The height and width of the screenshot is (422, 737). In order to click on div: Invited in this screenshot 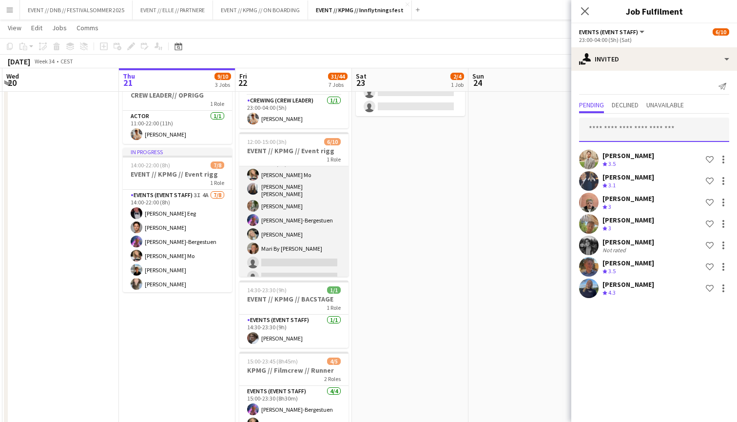, I will do `click(654, 59)`.